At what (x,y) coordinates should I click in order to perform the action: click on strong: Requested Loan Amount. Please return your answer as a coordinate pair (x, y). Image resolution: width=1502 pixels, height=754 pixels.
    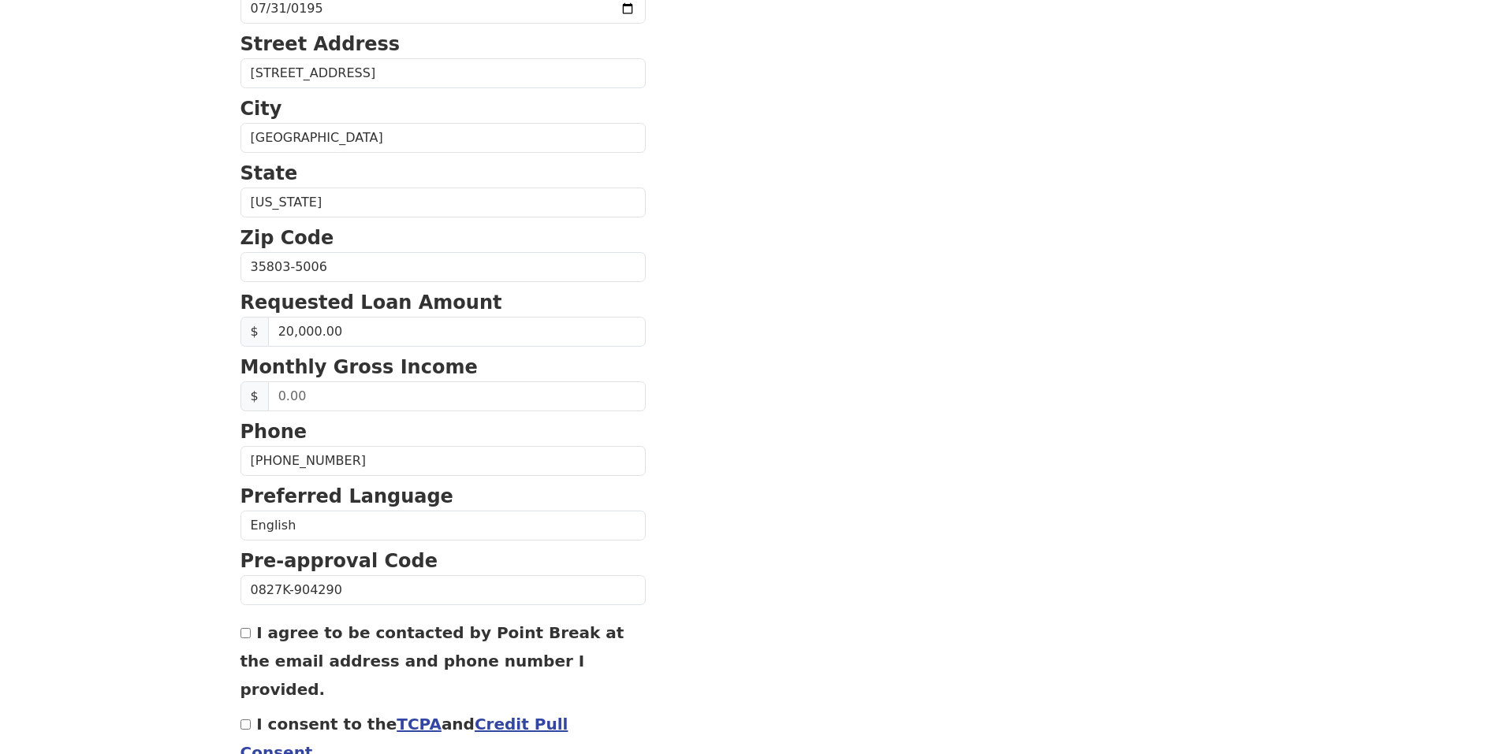
    Looking at the image, I should click on (371, 303).